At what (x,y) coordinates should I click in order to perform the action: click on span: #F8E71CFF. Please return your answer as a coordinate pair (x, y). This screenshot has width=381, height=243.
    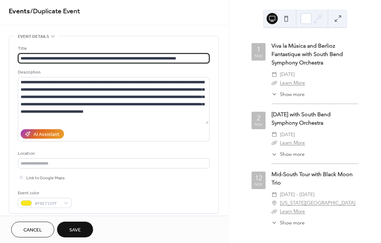
    Looking at the image, I should click on (48, 203).